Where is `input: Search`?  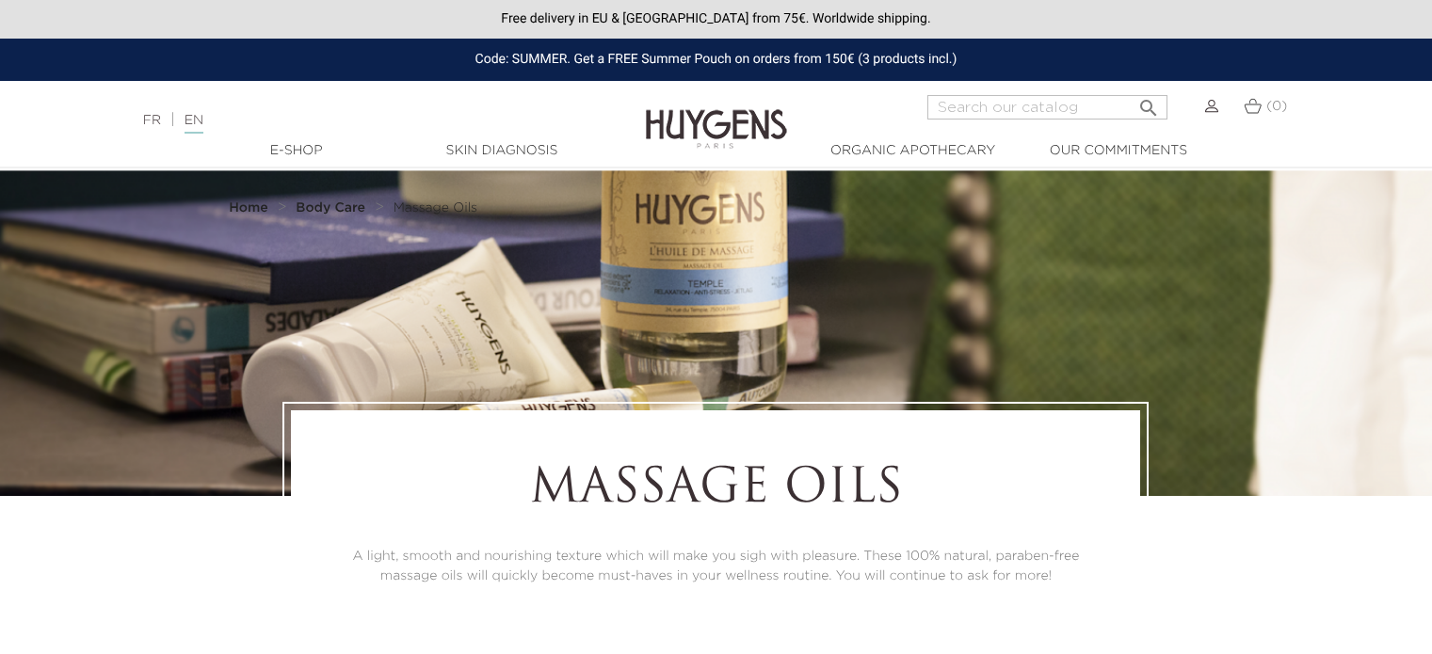 input: Search is located at coordinates (1047, 107).